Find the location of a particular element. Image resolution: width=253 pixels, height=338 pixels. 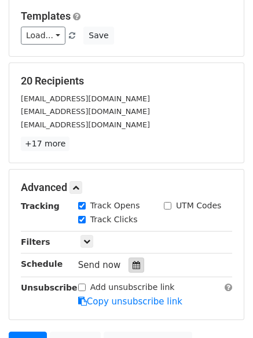

span: Send now is located at coordinates (100, 265).